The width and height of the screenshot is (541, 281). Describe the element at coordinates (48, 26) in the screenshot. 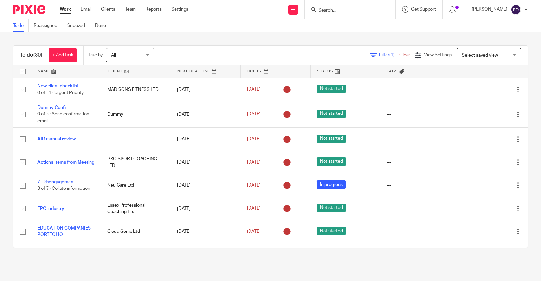

I see `a: Reassigned` at that location.